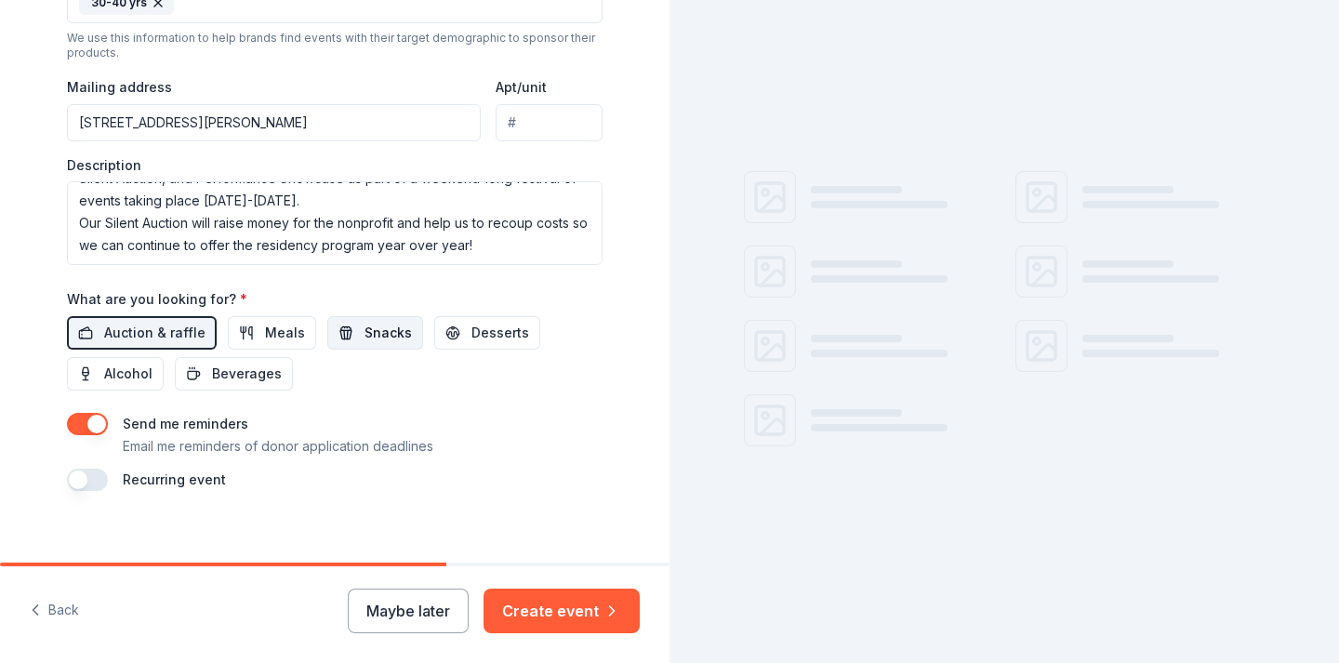 The image size is (1339, 663). I want to click on span: Alcohol, so click(128, 374).